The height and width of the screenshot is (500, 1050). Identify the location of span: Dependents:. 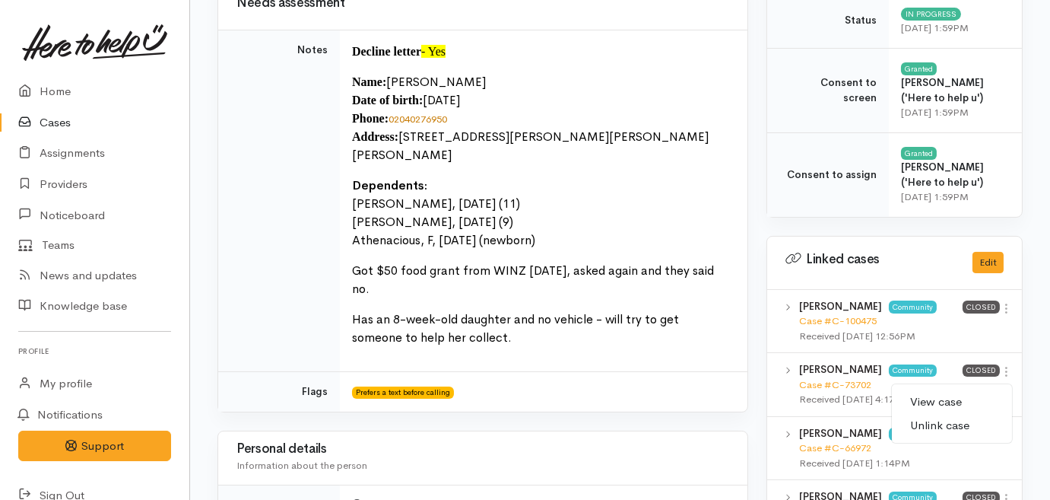
(389, 185).